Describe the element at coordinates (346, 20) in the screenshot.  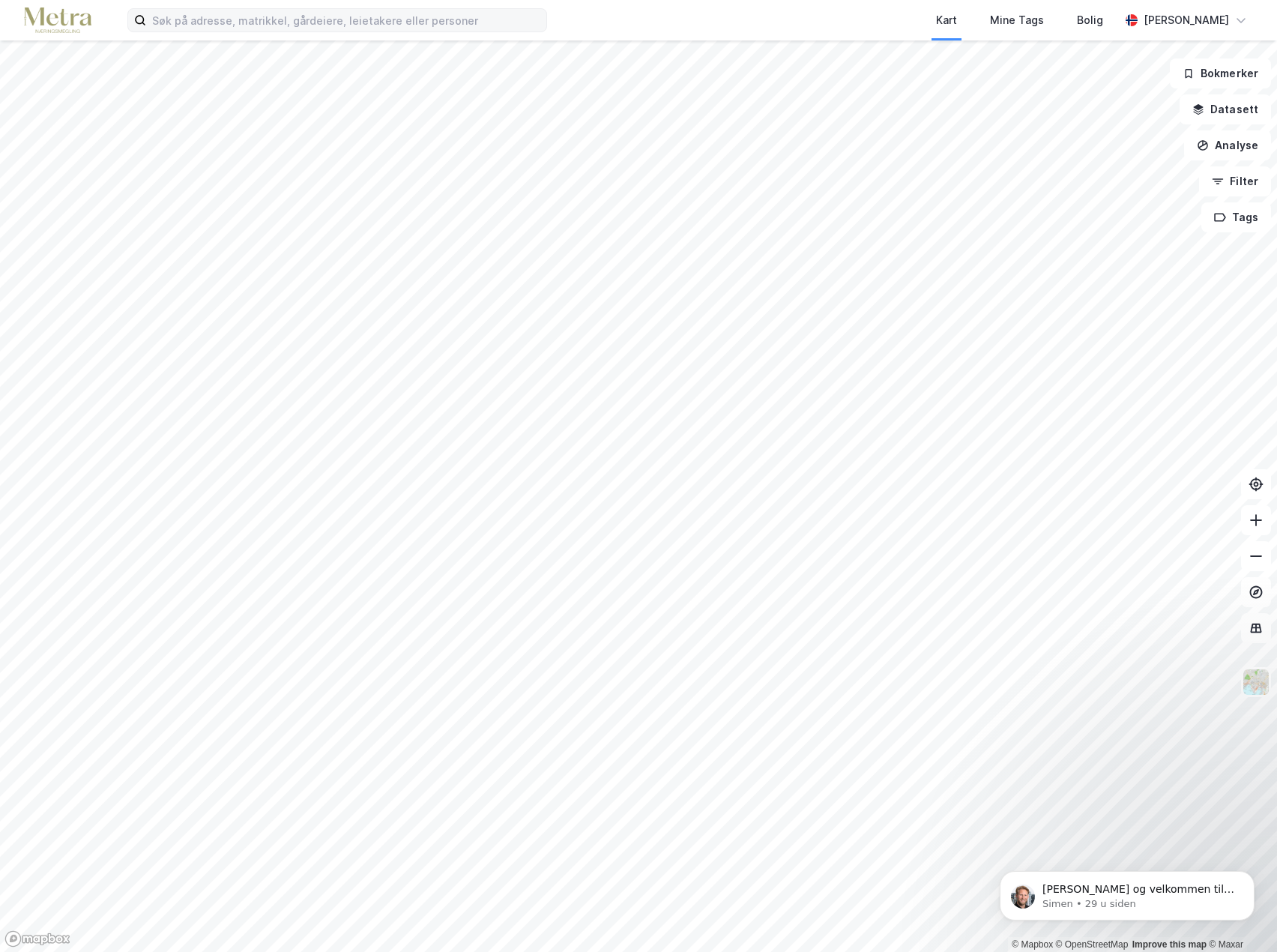
I see `input: Søk på adresse, matrikkel, gårdeiere, leietakere eller personer` at that location.